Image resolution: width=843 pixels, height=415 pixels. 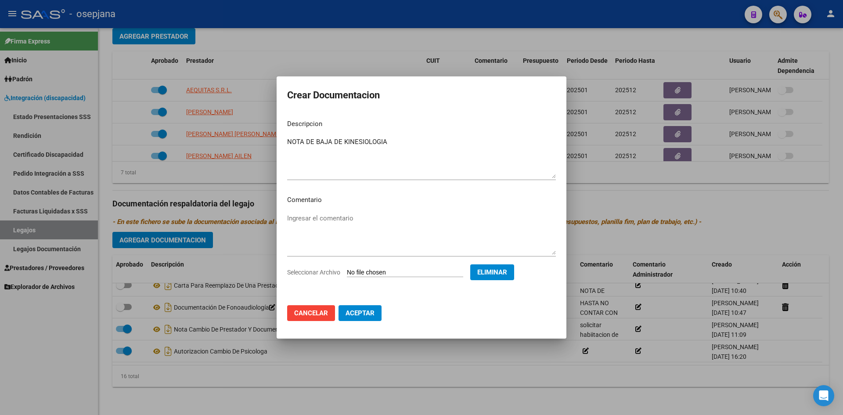 What do you see at coordinates (824, 396) in the screenshot?
I see `div: Open Intercom Messenger` at bounding box center [824, 396].